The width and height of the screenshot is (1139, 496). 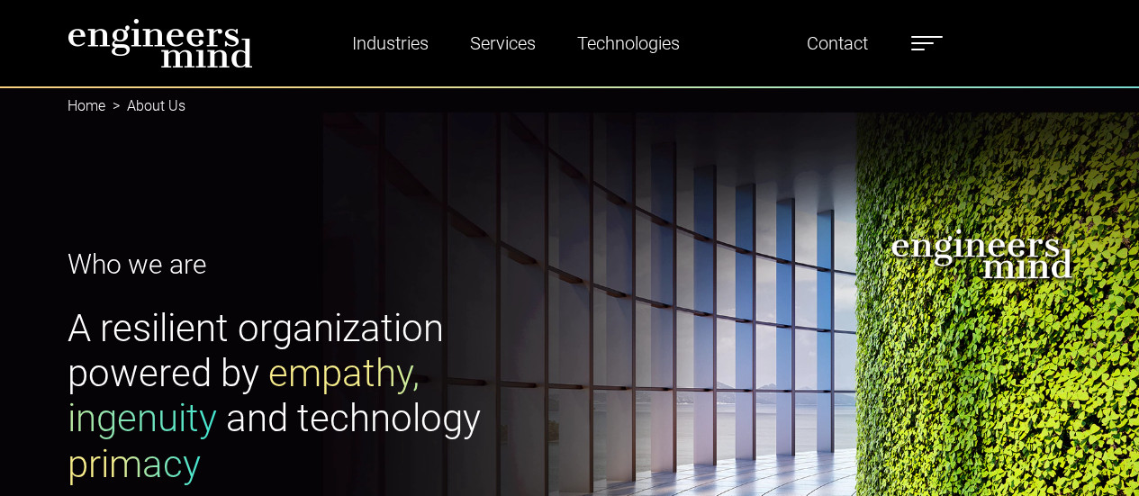 What do you see at coordinates (313, 397) in the screenshot?
I see `h1: A resilient organization powered by and technology` at bounding box center [313, 397].